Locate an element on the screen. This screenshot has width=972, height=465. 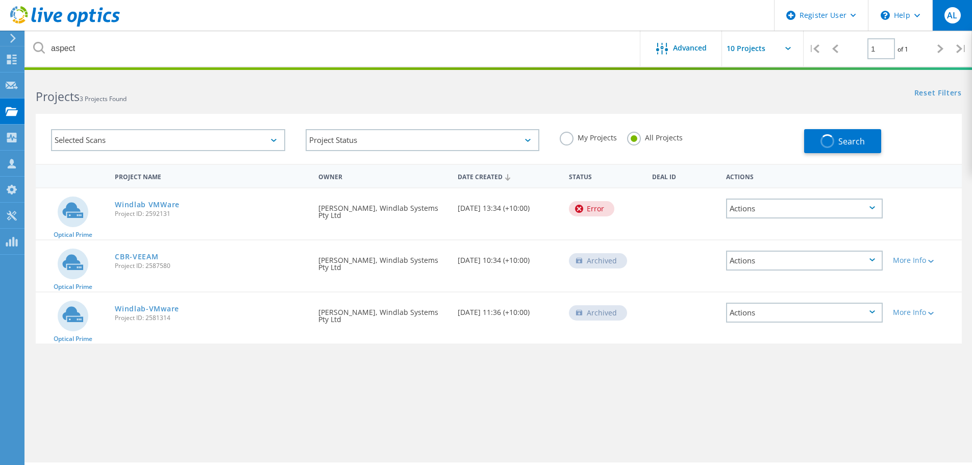
a: Windlab VMWare is located at coordinates (147, 205).